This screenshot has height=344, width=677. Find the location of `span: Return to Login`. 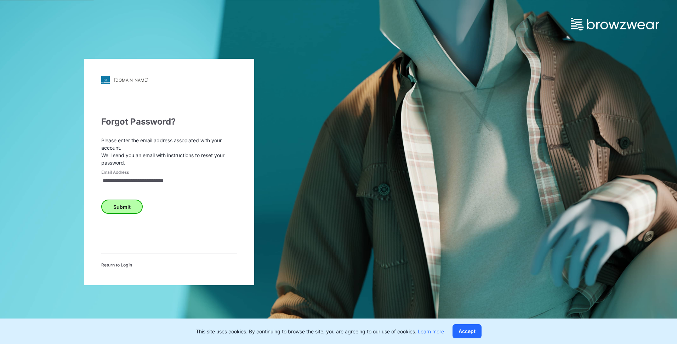

span: Return to Login is located at coordinates (116, 265).